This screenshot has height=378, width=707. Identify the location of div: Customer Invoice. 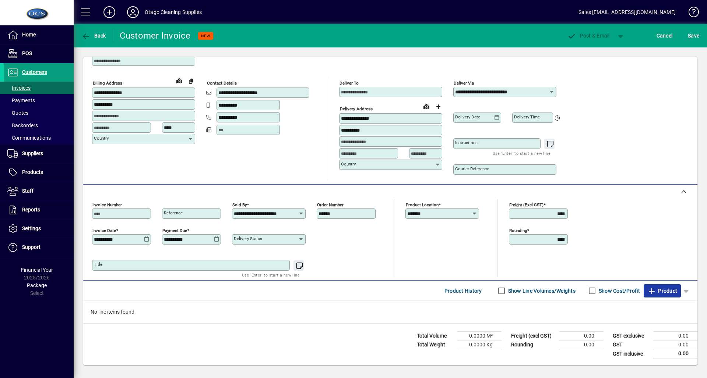
(155, 36).